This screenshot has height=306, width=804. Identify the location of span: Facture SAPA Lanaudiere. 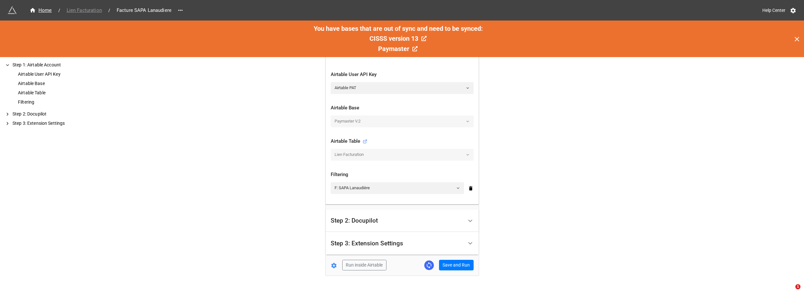
(144, 10).